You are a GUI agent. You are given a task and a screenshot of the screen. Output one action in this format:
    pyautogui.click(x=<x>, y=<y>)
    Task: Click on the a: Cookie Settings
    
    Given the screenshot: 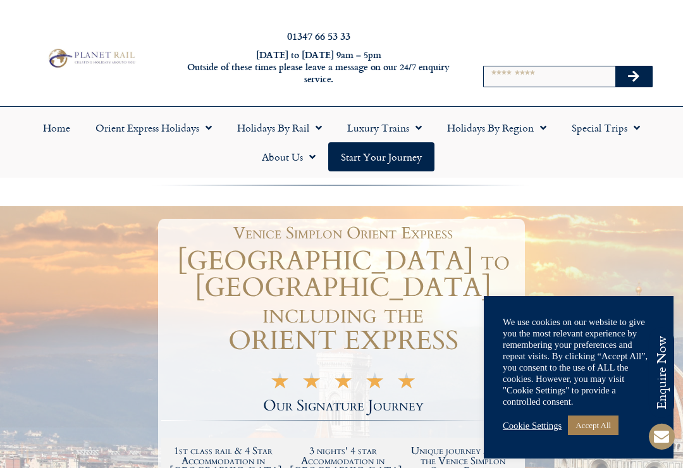 What is the action you would take?
    pyautogui.click(x=532, y=426)
    